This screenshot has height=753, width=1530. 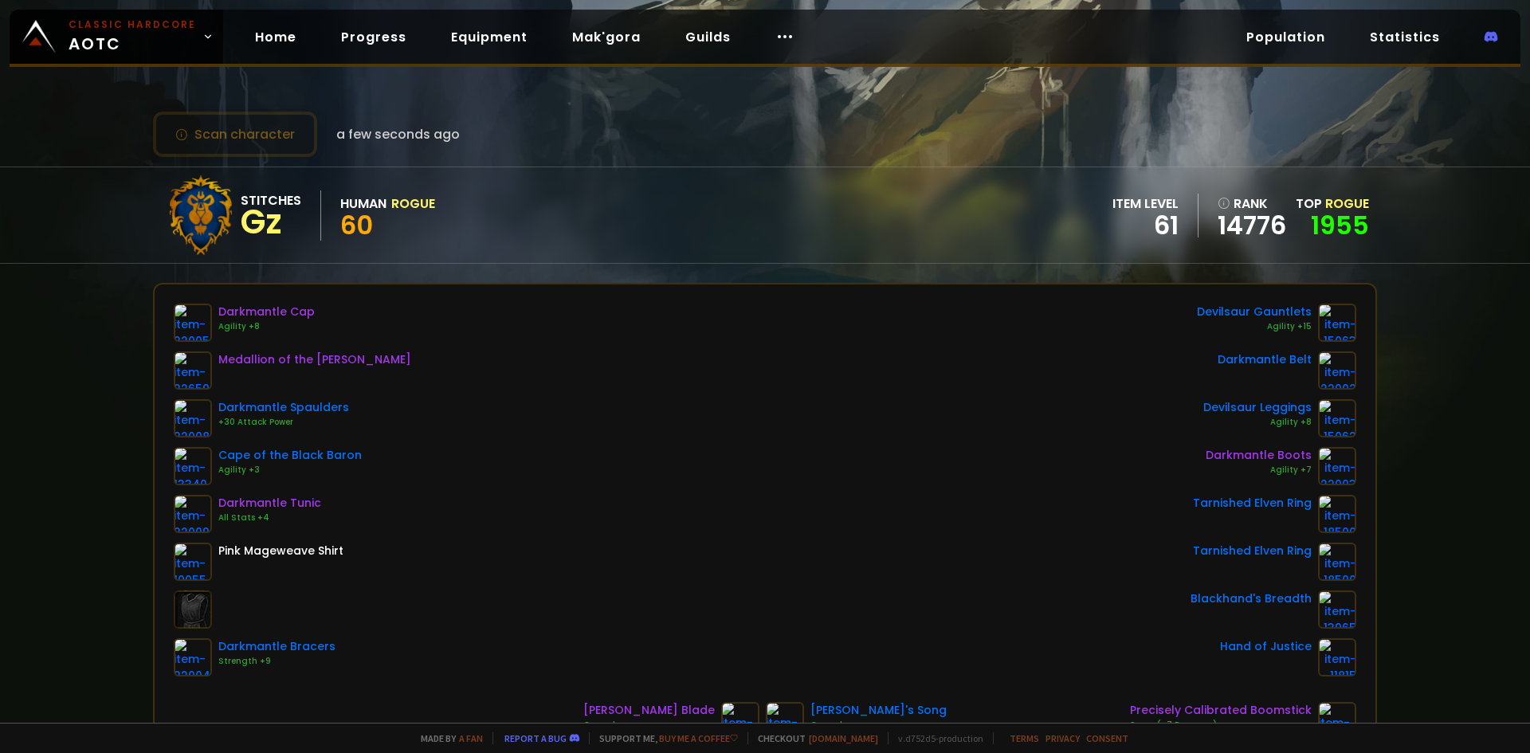 What do you see at coordinates (266, 312) in the screenshot?
I see `div: Darkmantle Cap` at bounding box center [266, 312].